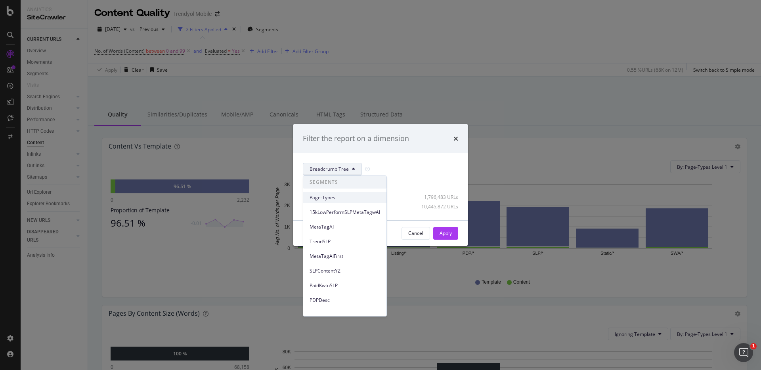 This screenshot has height=370, width=761. Describe the element at coordinates (345, 198) in the screenshot. I see `span: Page-Types` at that location.